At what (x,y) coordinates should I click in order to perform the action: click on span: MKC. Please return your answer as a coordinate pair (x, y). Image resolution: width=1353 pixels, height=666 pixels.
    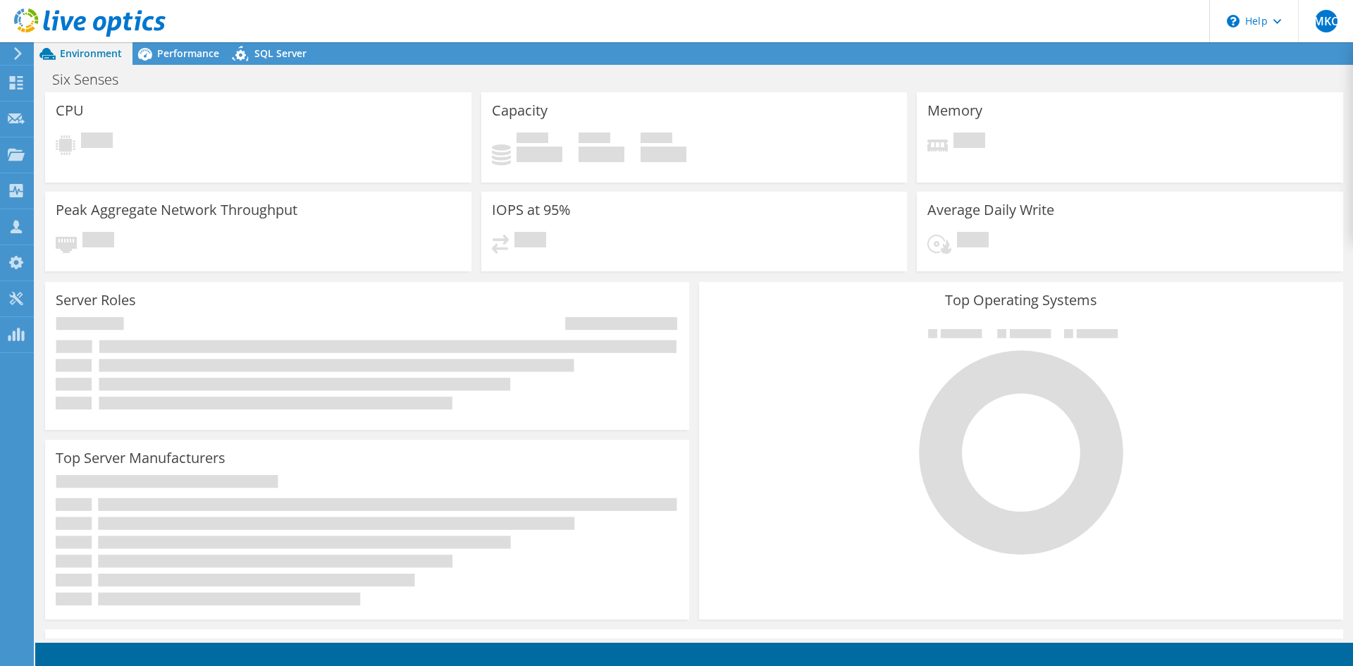
    Looking at the image, I should click on (1326, 21).